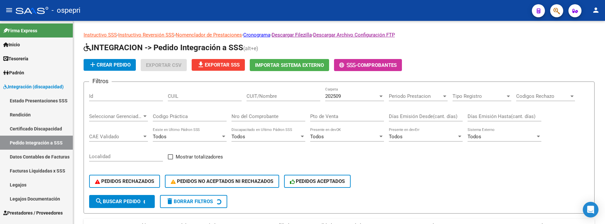 Image resolution: width=605 pixels, height=224 pixels. Describe the element at coordinates (209, 35) in the screenshot. I see `a: Nomenclador de Prestaciones` at that location.